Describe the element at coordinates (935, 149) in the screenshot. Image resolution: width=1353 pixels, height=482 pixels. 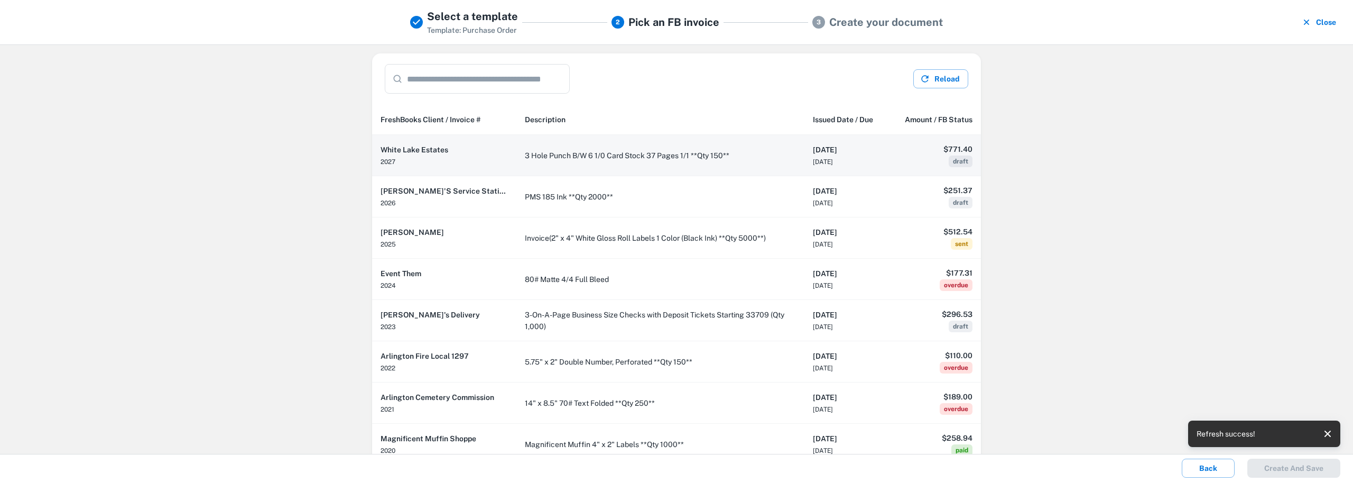
I see `h6: $771.40` at that location.